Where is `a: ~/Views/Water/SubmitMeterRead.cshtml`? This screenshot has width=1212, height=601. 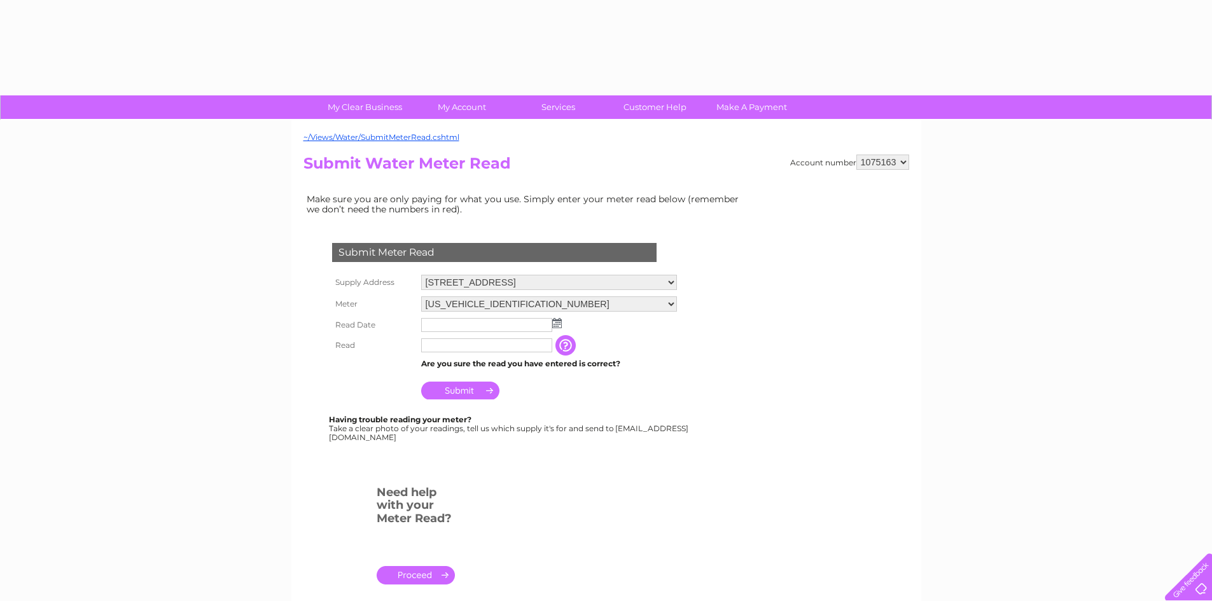
a: ~/Views/Water/SubmitMeterRead.cshtml is located at coordinates (381, 137).